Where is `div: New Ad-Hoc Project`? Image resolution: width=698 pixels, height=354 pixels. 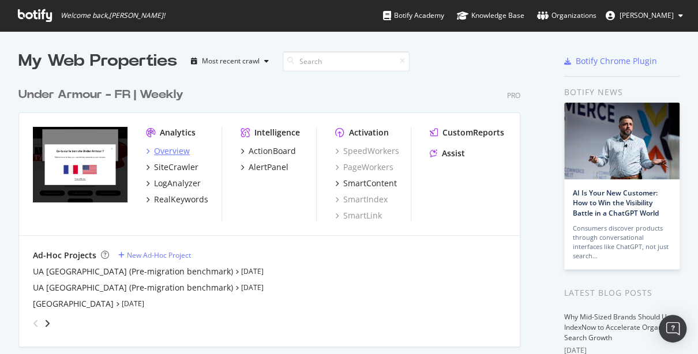 div: New Ad-Hoc Project is located at coordinates (159, 255).